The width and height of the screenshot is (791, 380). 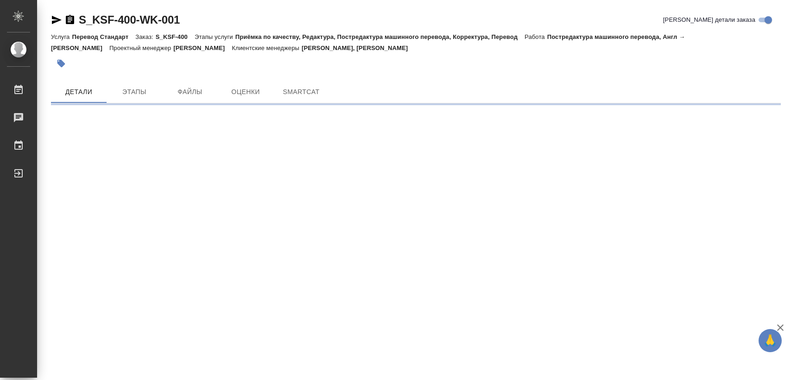 What do you see at coordinates (245, 92) in the screenshot?
I see `span: Оценки` at bounding box center [245, 92].